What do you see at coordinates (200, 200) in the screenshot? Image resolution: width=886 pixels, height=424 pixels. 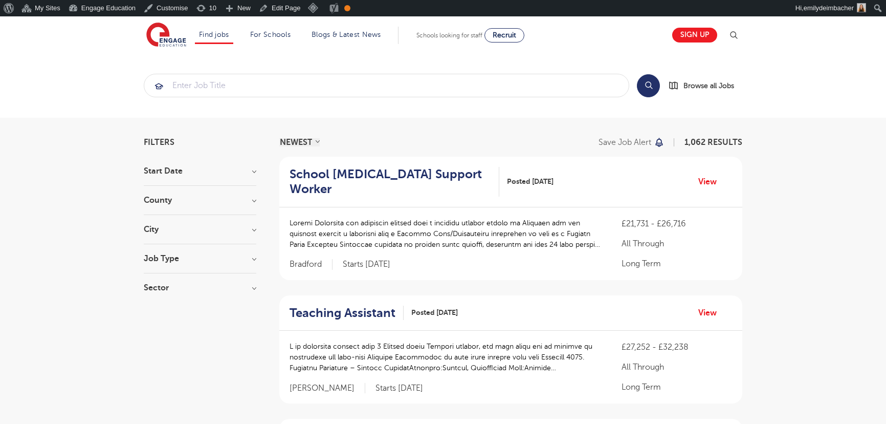 I see `h3: County` at bounding box center [200, 200].